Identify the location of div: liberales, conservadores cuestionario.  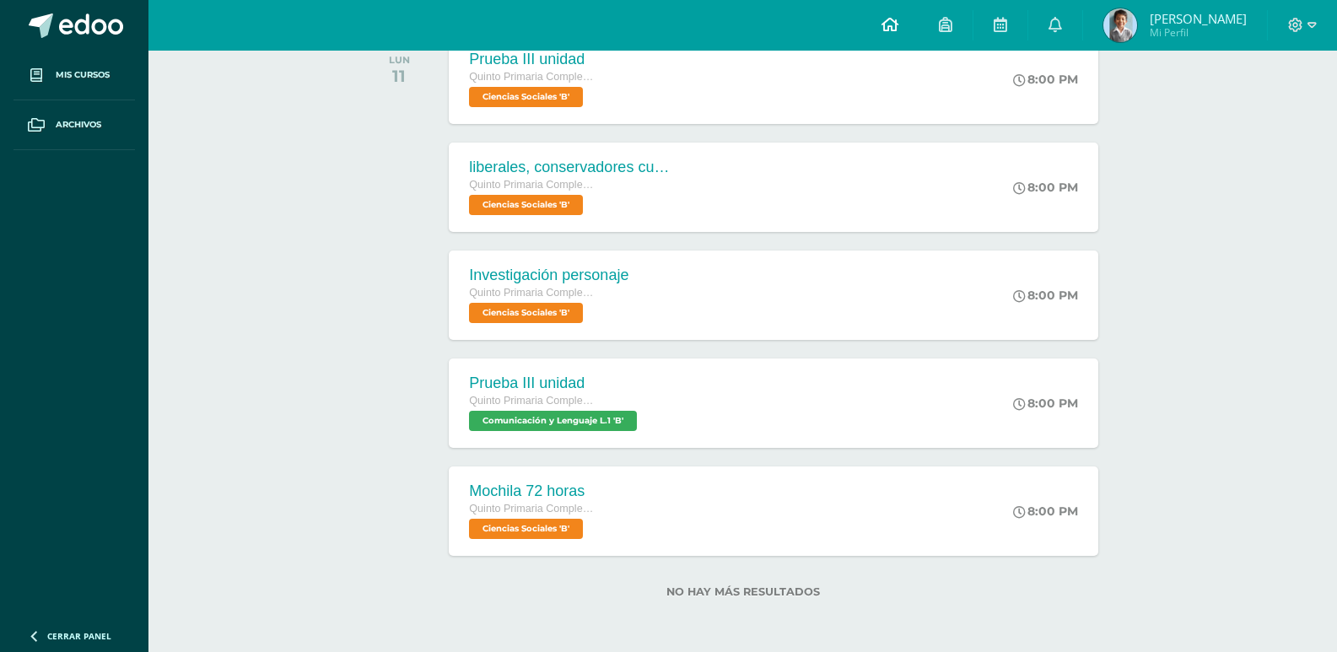
(570, 167).